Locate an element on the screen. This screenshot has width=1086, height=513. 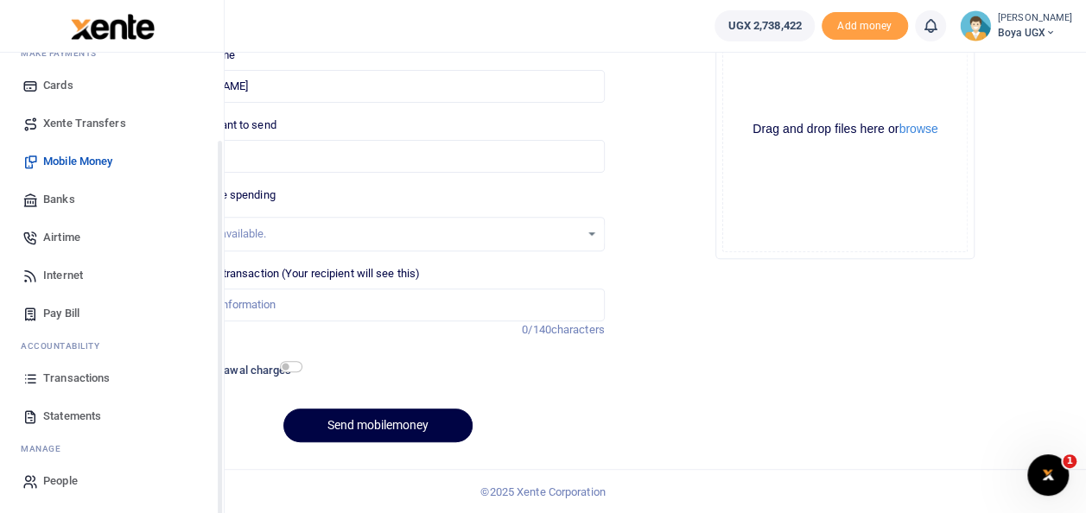
span: characters is located at coordinates (578, 329).